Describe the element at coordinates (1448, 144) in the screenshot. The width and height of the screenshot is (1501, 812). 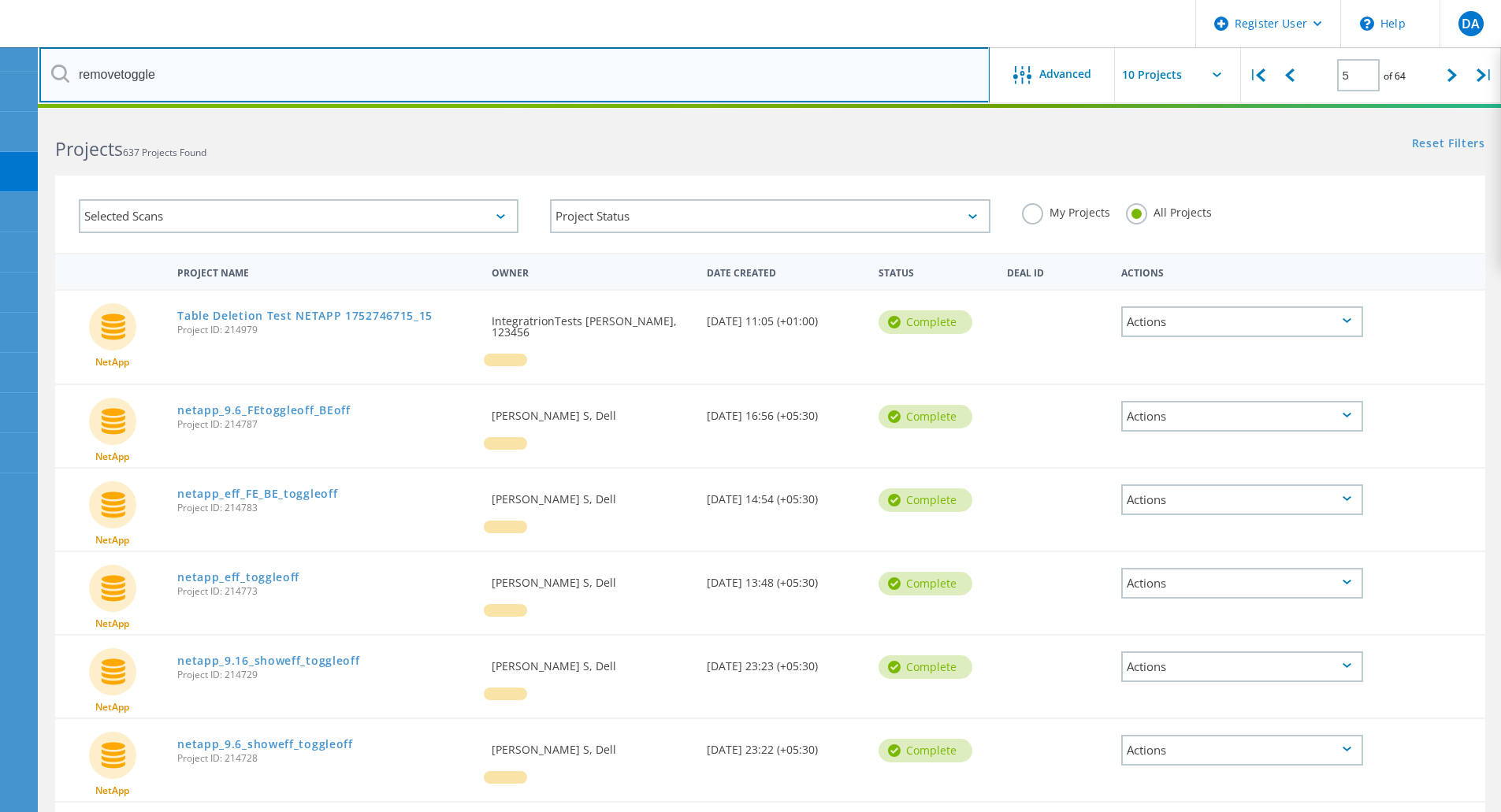
I see `a: Reset Filters` at that location.